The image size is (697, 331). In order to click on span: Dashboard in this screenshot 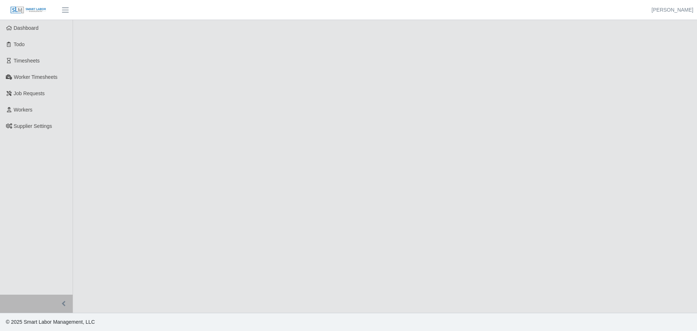, I will do `click(26, 28)`.